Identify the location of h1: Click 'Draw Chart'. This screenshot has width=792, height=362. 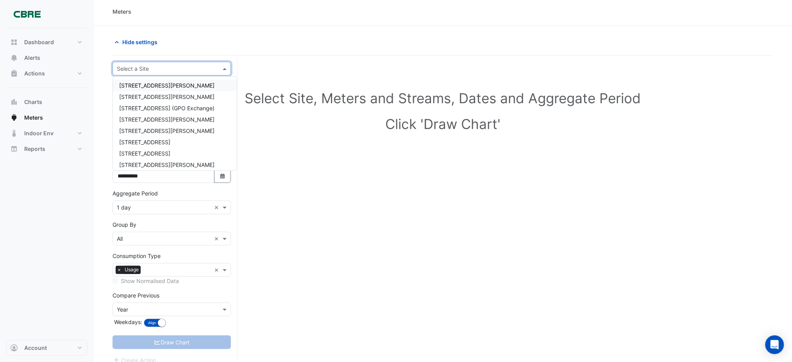
(443, 124).